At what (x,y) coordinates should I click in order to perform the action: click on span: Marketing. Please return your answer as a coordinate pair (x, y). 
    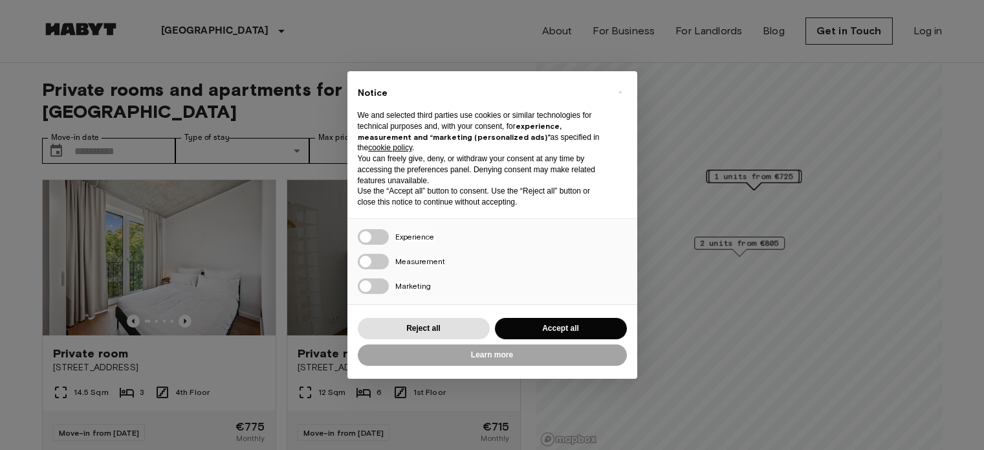
    Looking at the image, I should click on (413, 285).